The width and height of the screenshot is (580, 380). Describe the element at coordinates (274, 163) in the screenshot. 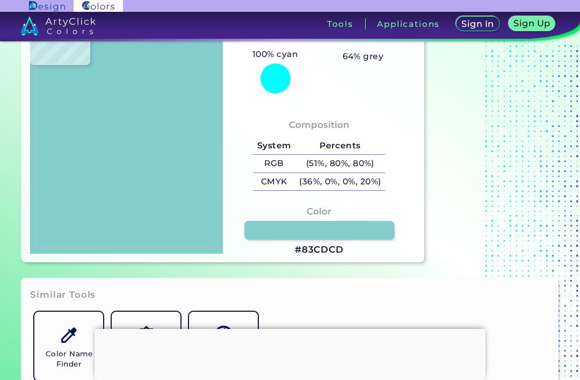

I see `h5: RGB` at that location.